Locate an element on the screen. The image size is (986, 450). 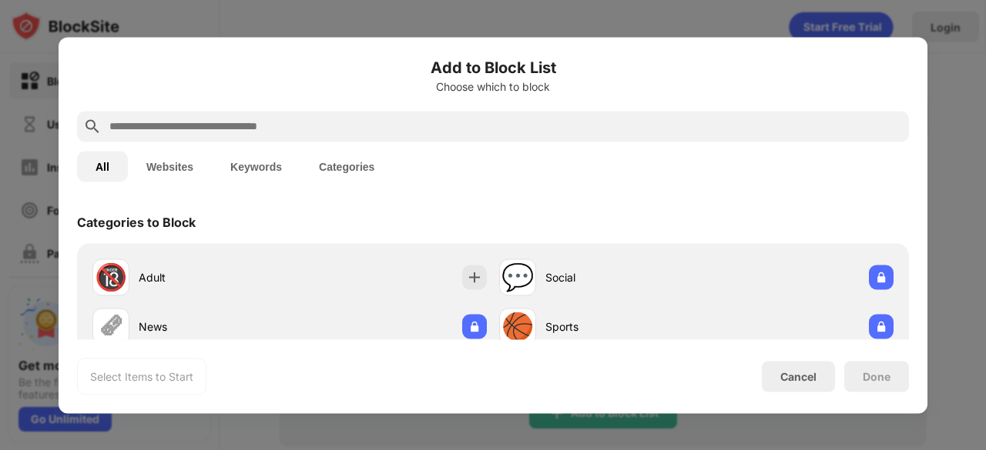
div: Social is located at coordinates (621, 277).